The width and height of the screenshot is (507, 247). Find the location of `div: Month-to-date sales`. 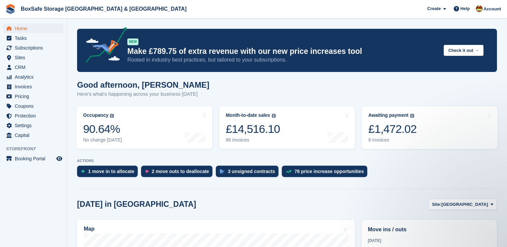

div: Month-to-date sales is located at coordinates (248, 115).